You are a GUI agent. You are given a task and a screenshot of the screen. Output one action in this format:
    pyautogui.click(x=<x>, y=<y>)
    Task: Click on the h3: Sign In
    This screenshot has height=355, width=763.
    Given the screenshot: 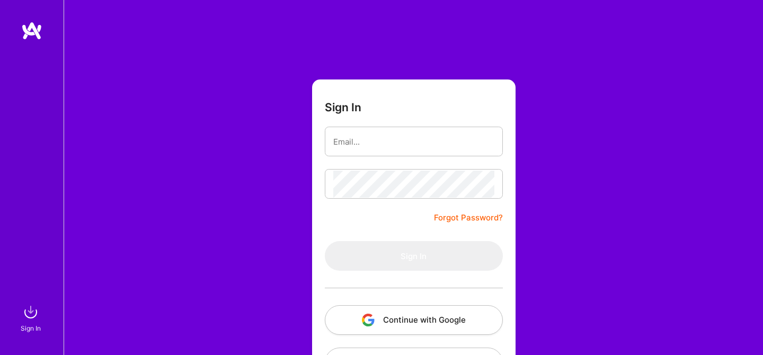 What is the action you would take?
    pyautogui.click(x=343, y=107)
    